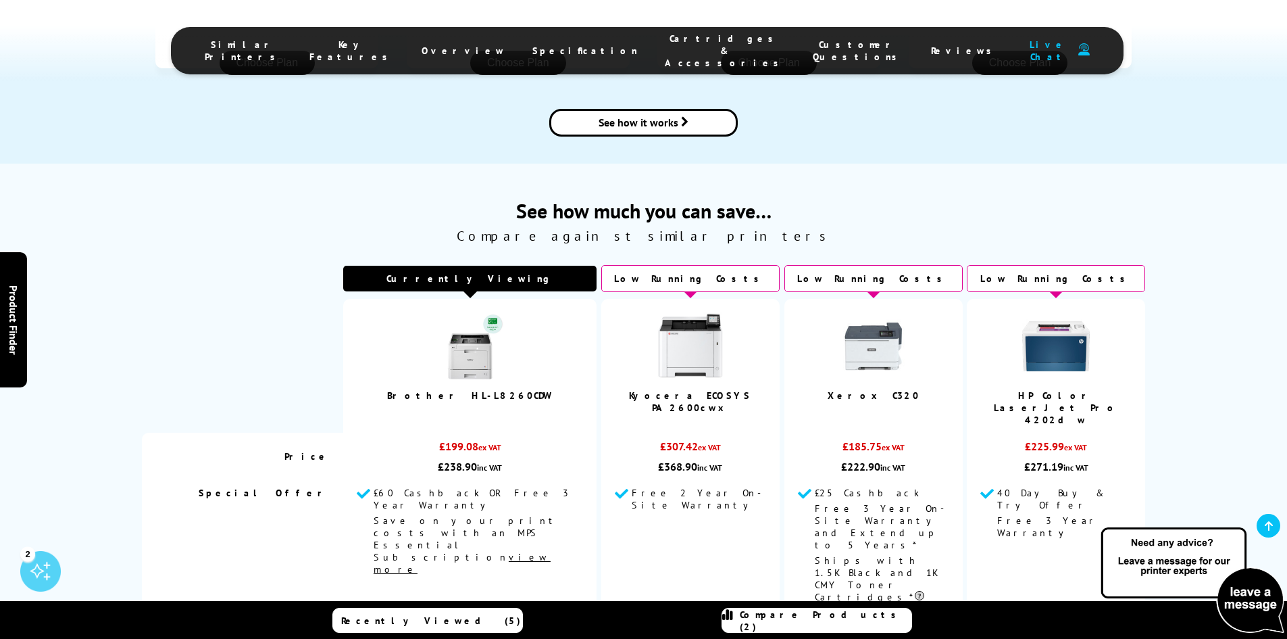 The width and height of the screenshot is (1287, 639). Describe the element at coordinates (826, 620) in the screenshot. I see `span: Compare Products (2)` at that location.